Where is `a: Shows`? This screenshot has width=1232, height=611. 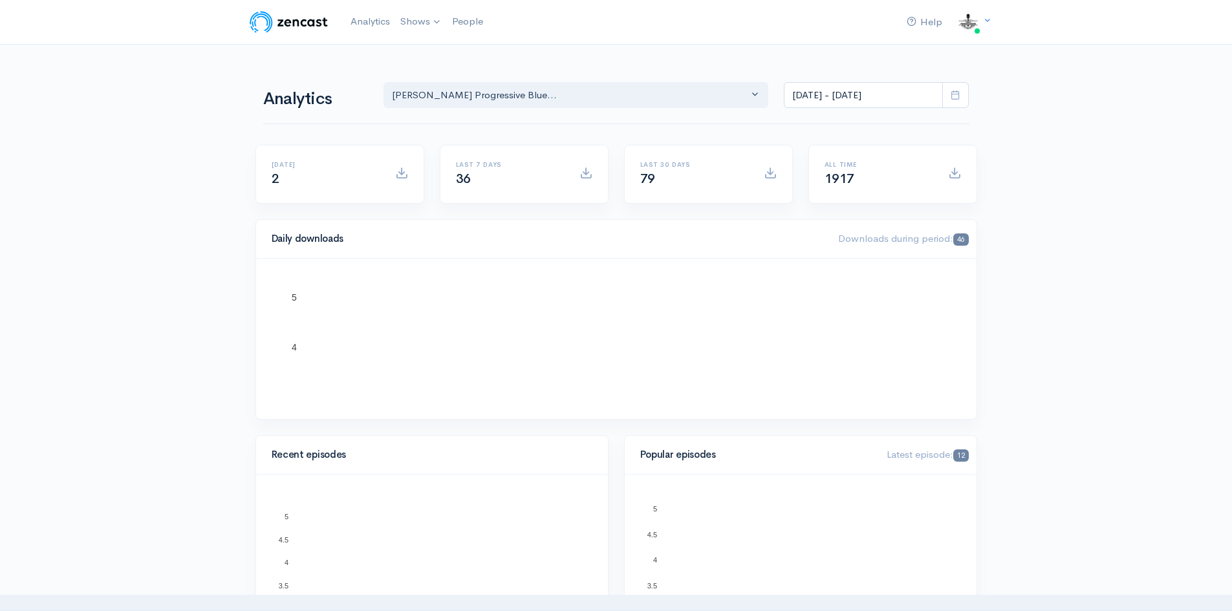 a: Shows is located at coordinates (421, 22).